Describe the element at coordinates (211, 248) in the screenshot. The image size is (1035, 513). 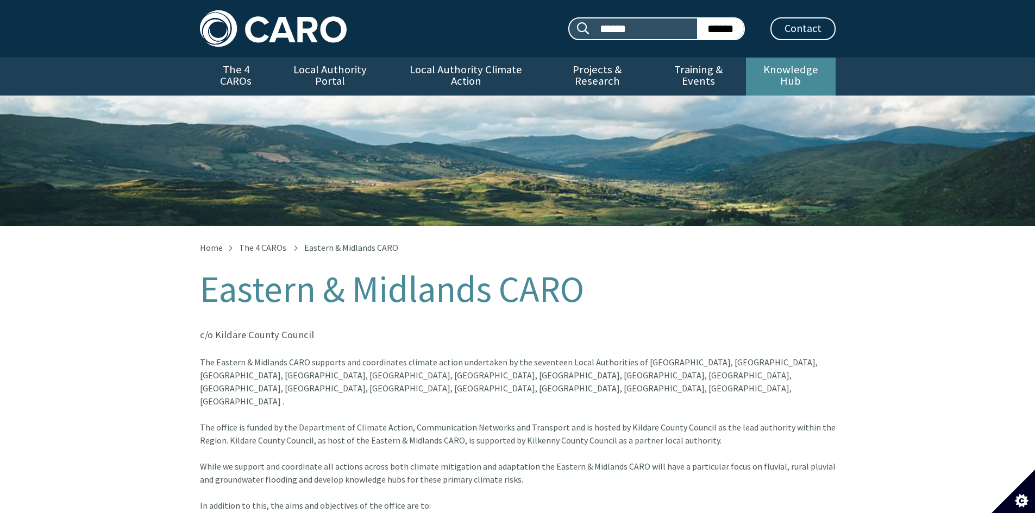
I see `a: Home` at that location.